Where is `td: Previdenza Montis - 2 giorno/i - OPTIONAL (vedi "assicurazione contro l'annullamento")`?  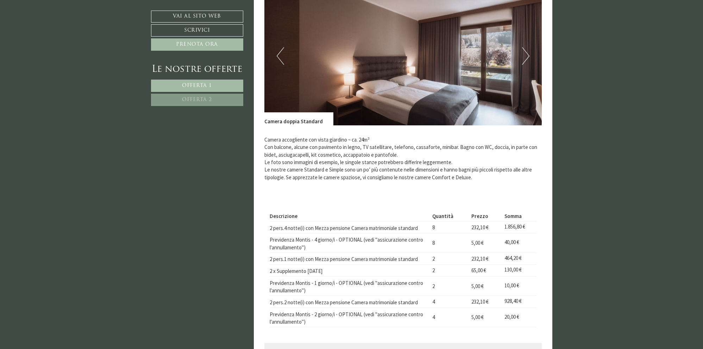 td: Previdenza Montis - 2 giorno/i - OPTIONAL (vedi "assicurazione contro l'annullamento") is located at coordinates (350, 317).